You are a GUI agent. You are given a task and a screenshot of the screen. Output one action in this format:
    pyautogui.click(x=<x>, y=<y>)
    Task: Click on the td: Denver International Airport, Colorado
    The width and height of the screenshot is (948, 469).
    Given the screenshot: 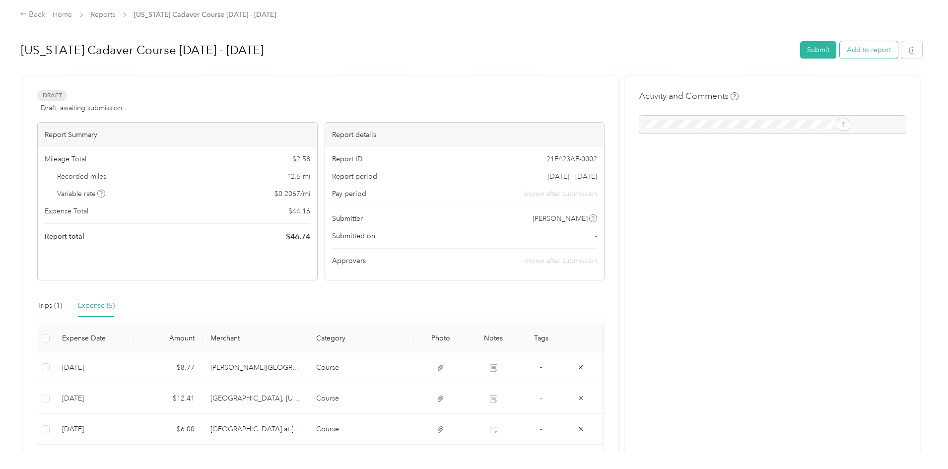 What is the action you would take?
    pyautogui.click(x=255, y=399)
    